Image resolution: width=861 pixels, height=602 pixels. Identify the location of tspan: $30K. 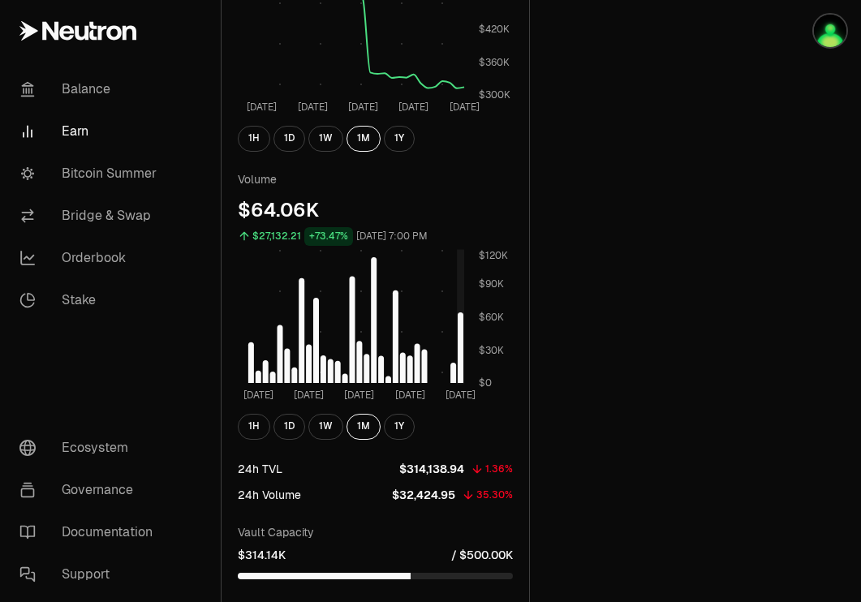
(491, 350).